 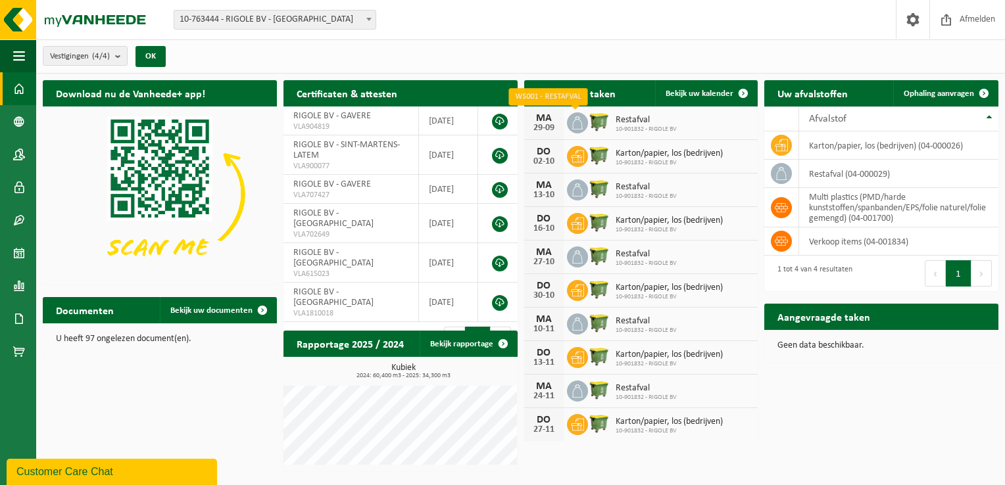 I want to click on button: OK, so click(x=151, y=57).